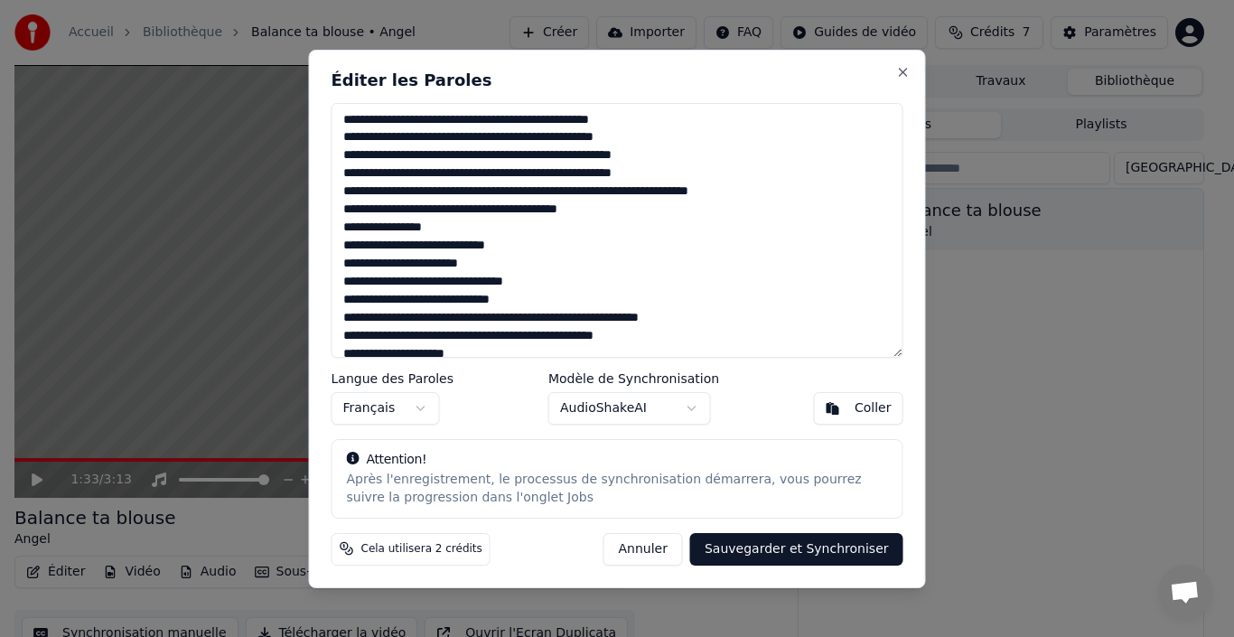 The height and width of the screenshot is (637, 1234). I want to click on h2: Éditer les Paroles, so click(617, 80).